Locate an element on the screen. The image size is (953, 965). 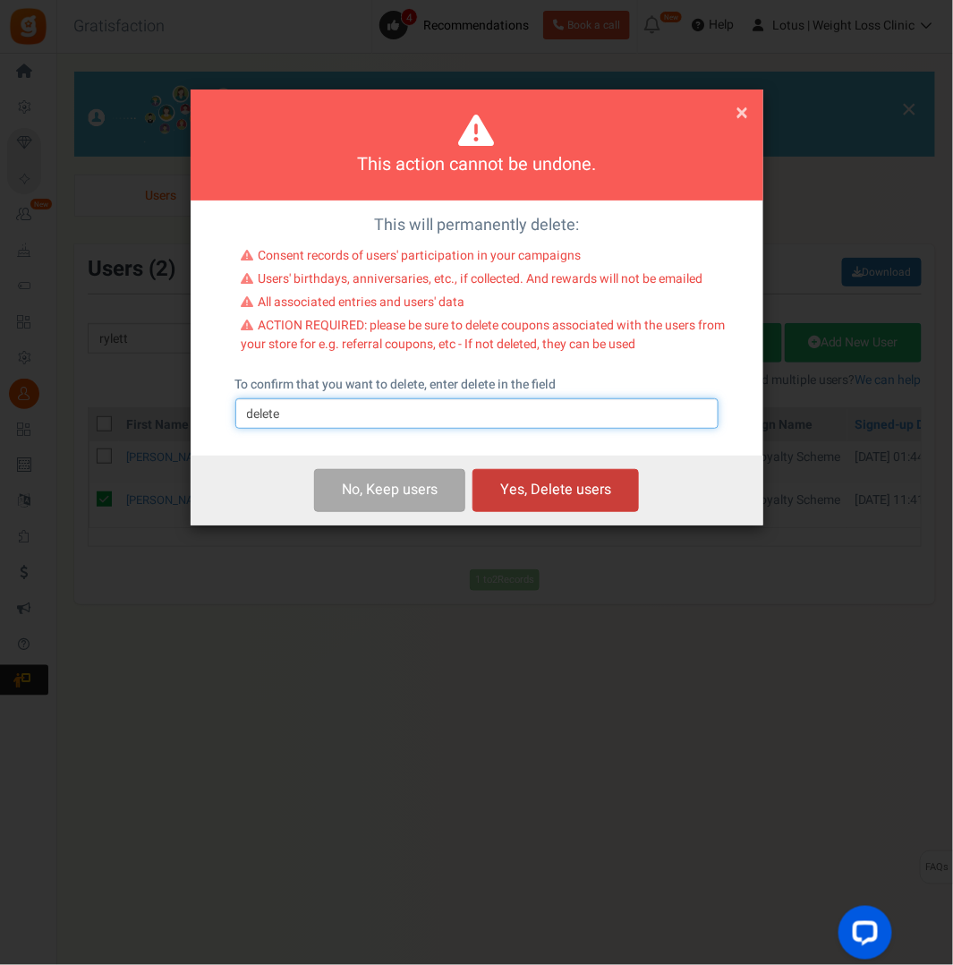
li: Users' birthdays, anniversaries, etc., if collected. And rewards will not be emailed is located at coordinates (482, 282).